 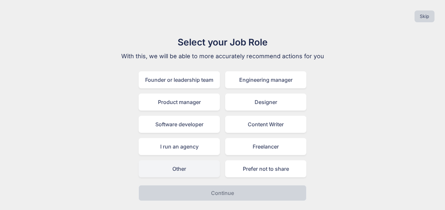 I want to click on p: Continue, so click(x=222, y=193).